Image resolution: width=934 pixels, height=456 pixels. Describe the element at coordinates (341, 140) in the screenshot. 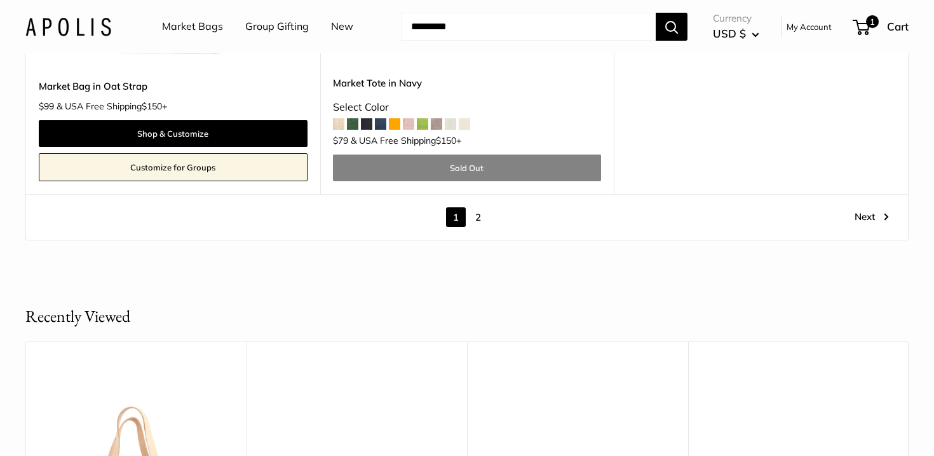

I see `span: $79` at that location.